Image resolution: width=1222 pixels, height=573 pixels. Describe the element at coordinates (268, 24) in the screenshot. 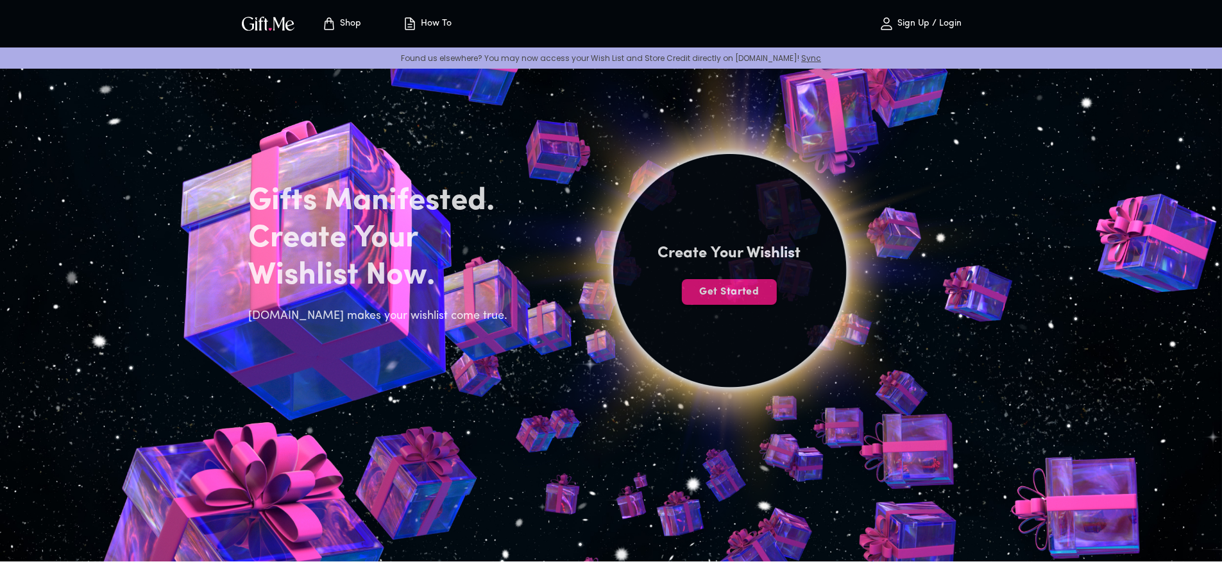

I see `button: GiftMe Logo` at that location.